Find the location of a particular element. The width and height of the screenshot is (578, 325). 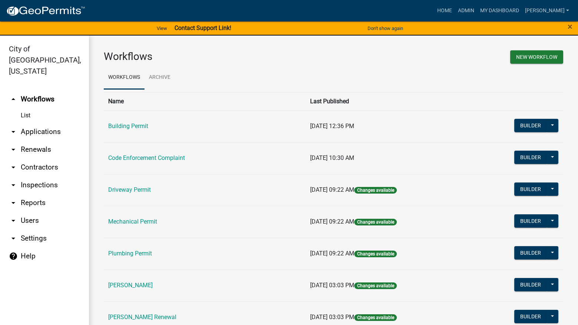

a: Admin is located at coordinates (466, 11).